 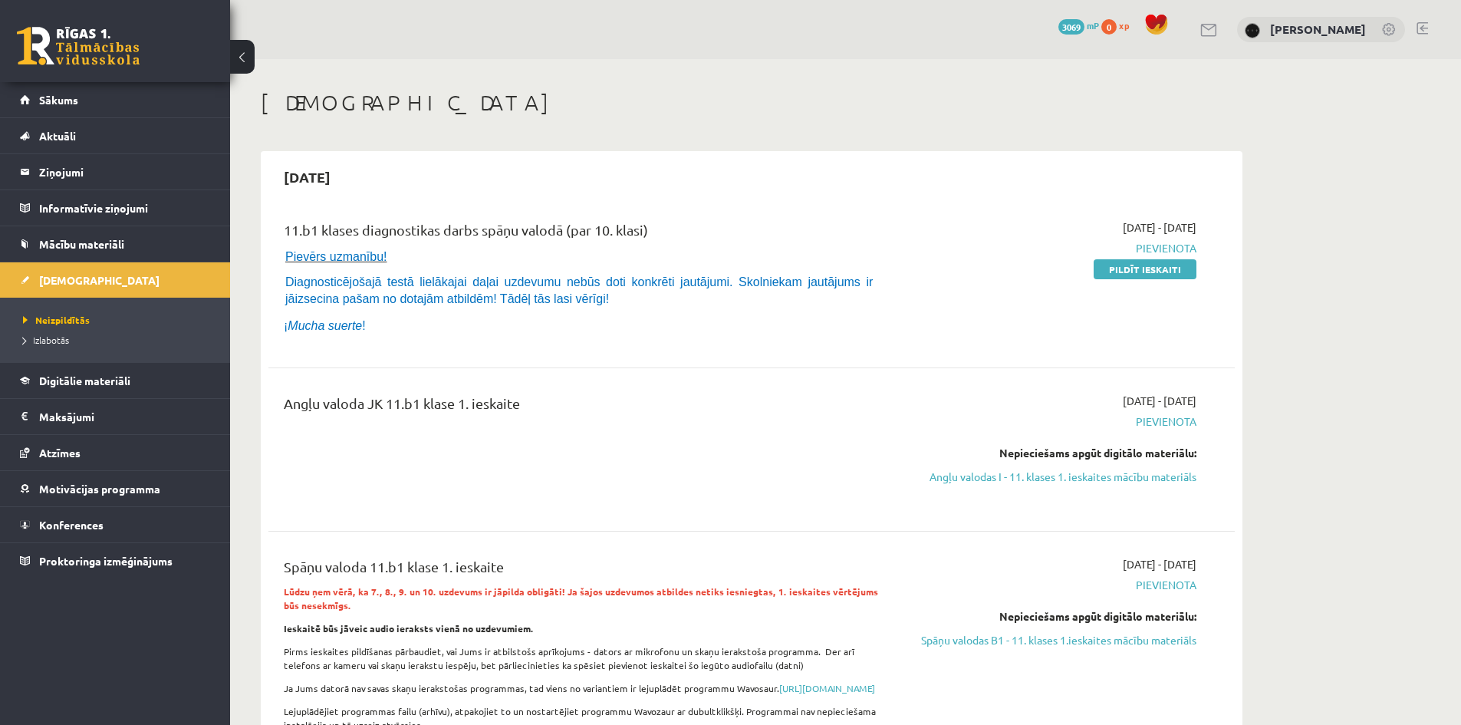 I want to click on div: Angļu valoda JK 11.b1 klase 1. ieskaite, so click(x=584, y=407).